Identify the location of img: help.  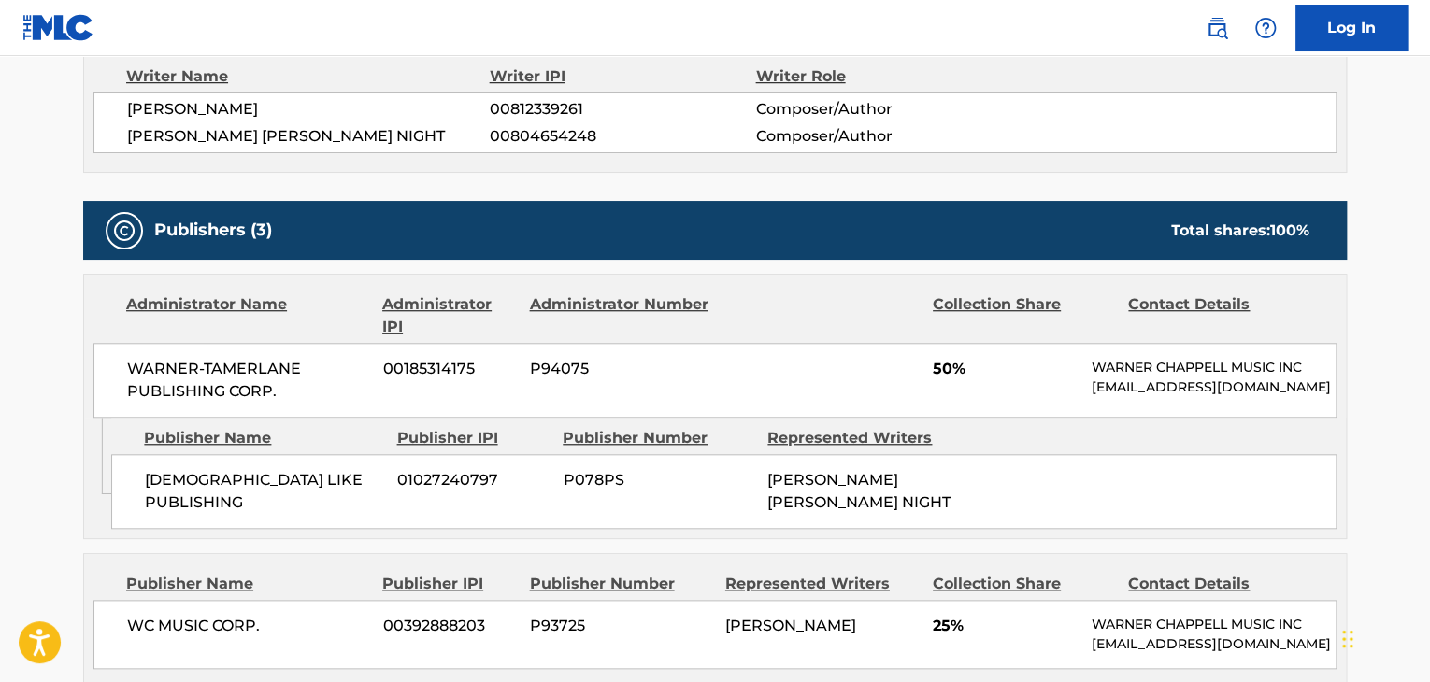
(1266, 28).